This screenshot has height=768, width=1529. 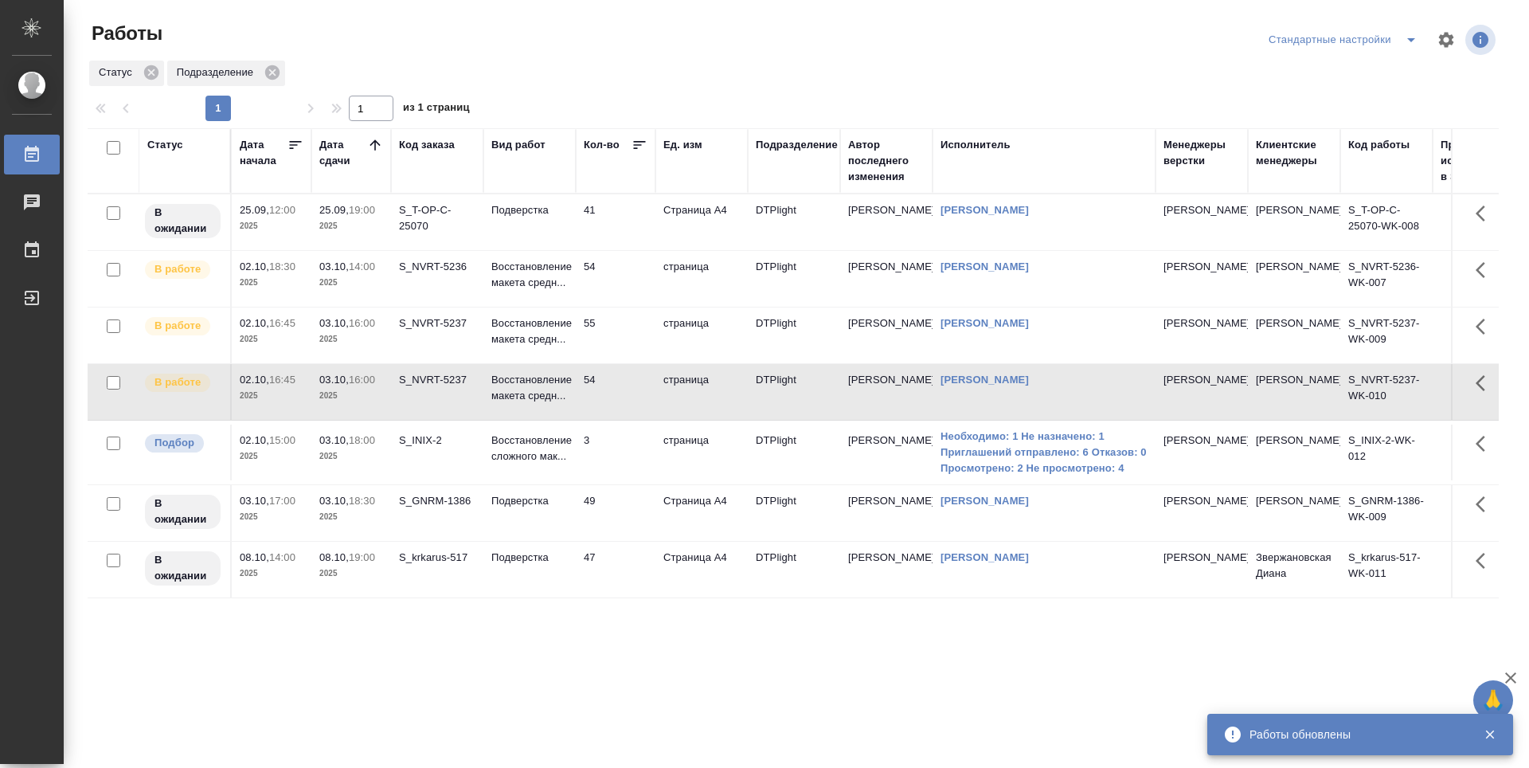 What do you see at coordinates (976, 145) in the screenshot?
I see `div: Исполнитель` at bounding box center [976, 145].